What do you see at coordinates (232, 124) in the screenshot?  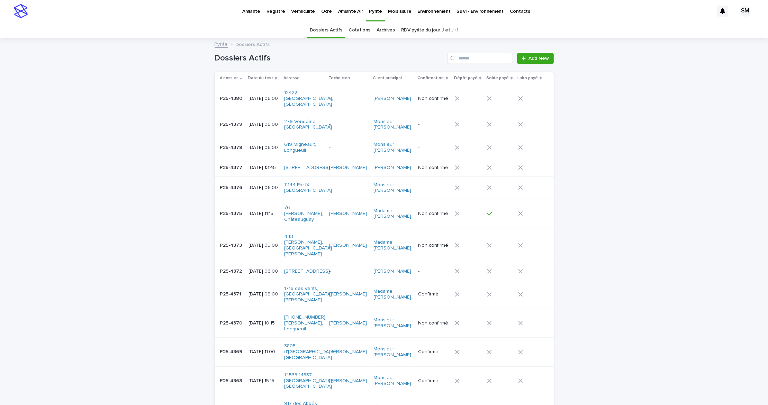 I see `p: P25-4379` at bounding box center [232, 124].